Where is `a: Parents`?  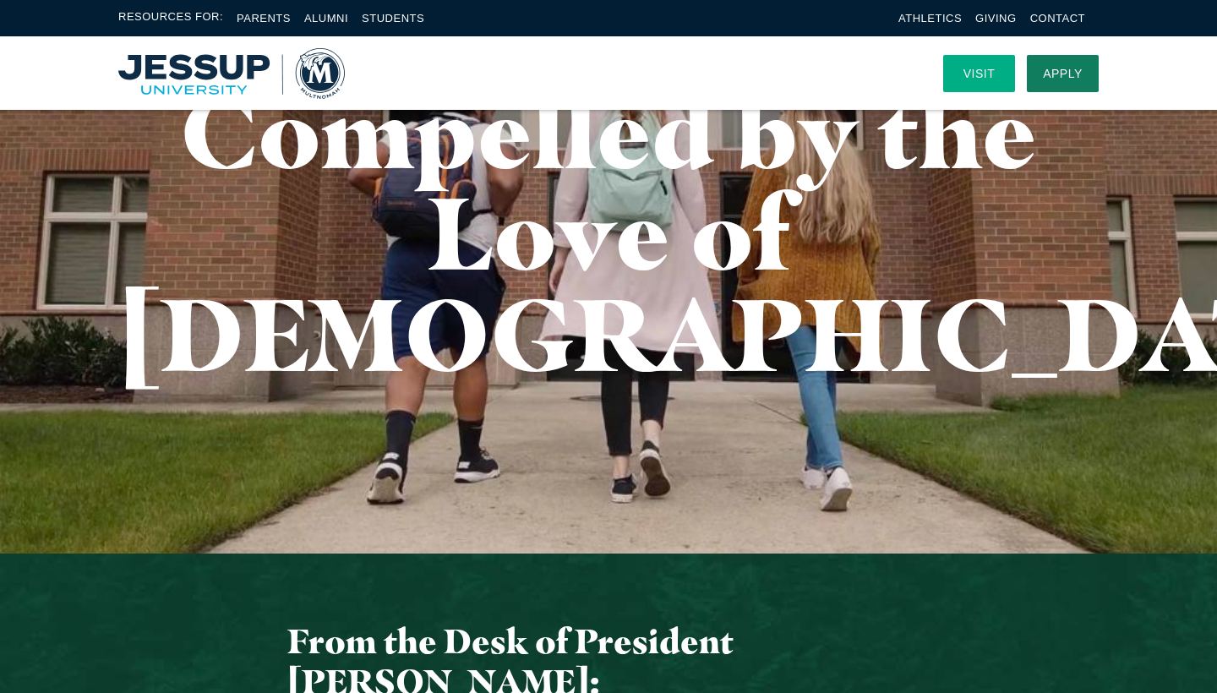 a: Parents is located at coordinates (264, 18).